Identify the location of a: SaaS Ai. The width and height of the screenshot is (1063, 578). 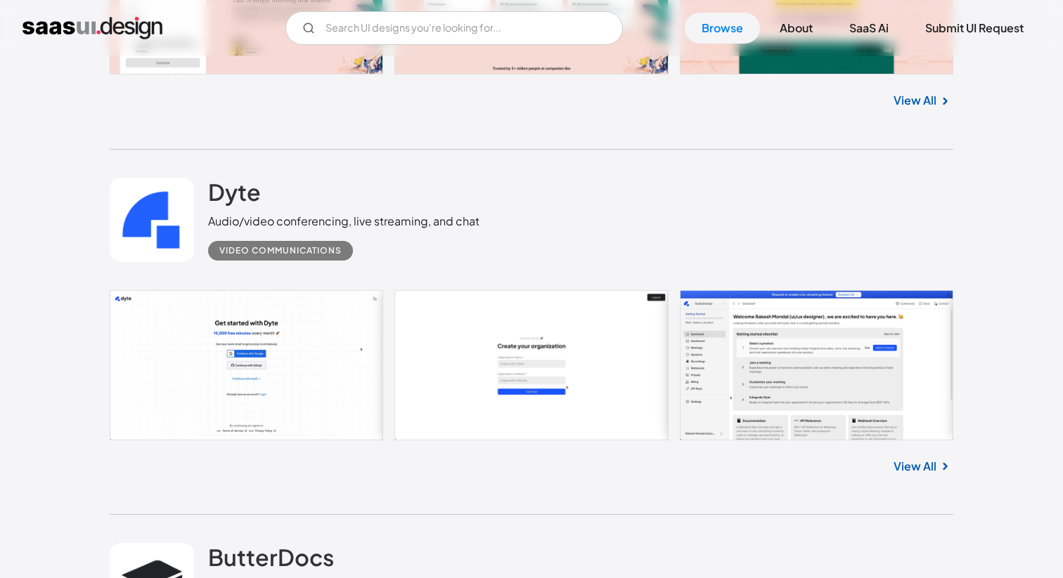
(869, 28).